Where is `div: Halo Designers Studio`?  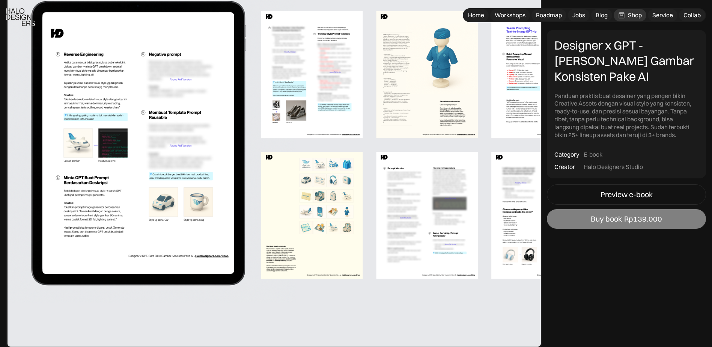
div: Halo Designers Studio is located at coordinates (613, 167).